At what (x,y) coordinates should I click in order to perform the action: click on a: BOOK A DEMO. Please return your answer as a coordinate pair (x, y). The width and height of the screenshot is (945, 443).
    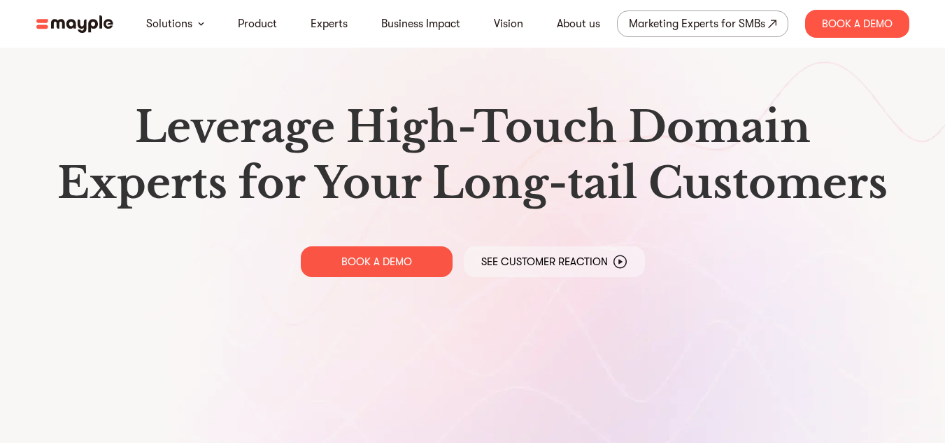
    Looking at the image, I should click on (376, 262).